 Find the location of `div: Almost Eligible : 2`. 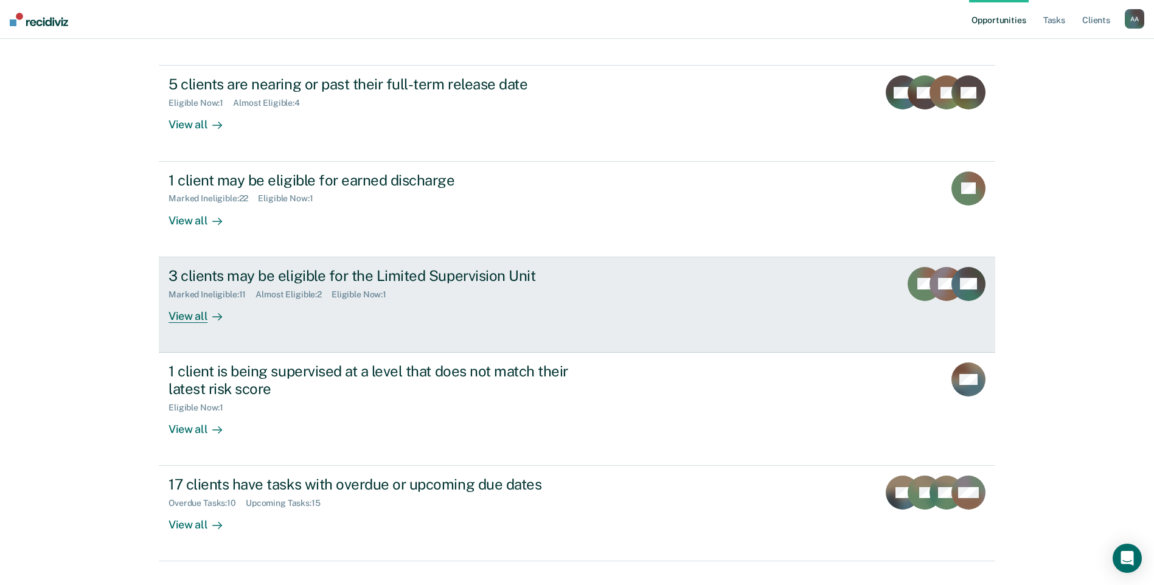

div: Almost Eligible : 2 is located at coordinates (293, 294).